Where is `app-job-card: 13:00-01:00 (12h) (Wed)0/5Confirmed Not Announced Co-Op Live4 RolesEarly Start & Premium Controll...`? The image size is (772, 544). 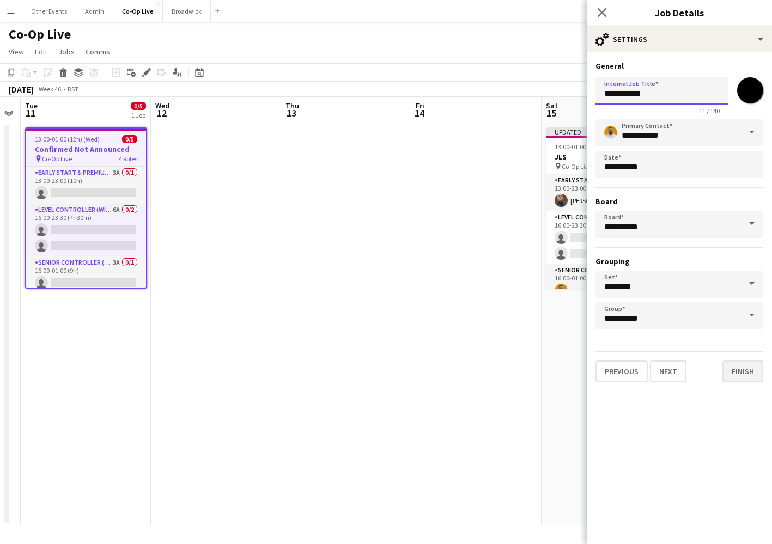 app-job-card: 13:00-01:00 (12h) (Wed)0/5Confirmed Not Announced Co-Op Live4 RolesEarly Start & Premium Controll... is located at coordinates (86, 208).